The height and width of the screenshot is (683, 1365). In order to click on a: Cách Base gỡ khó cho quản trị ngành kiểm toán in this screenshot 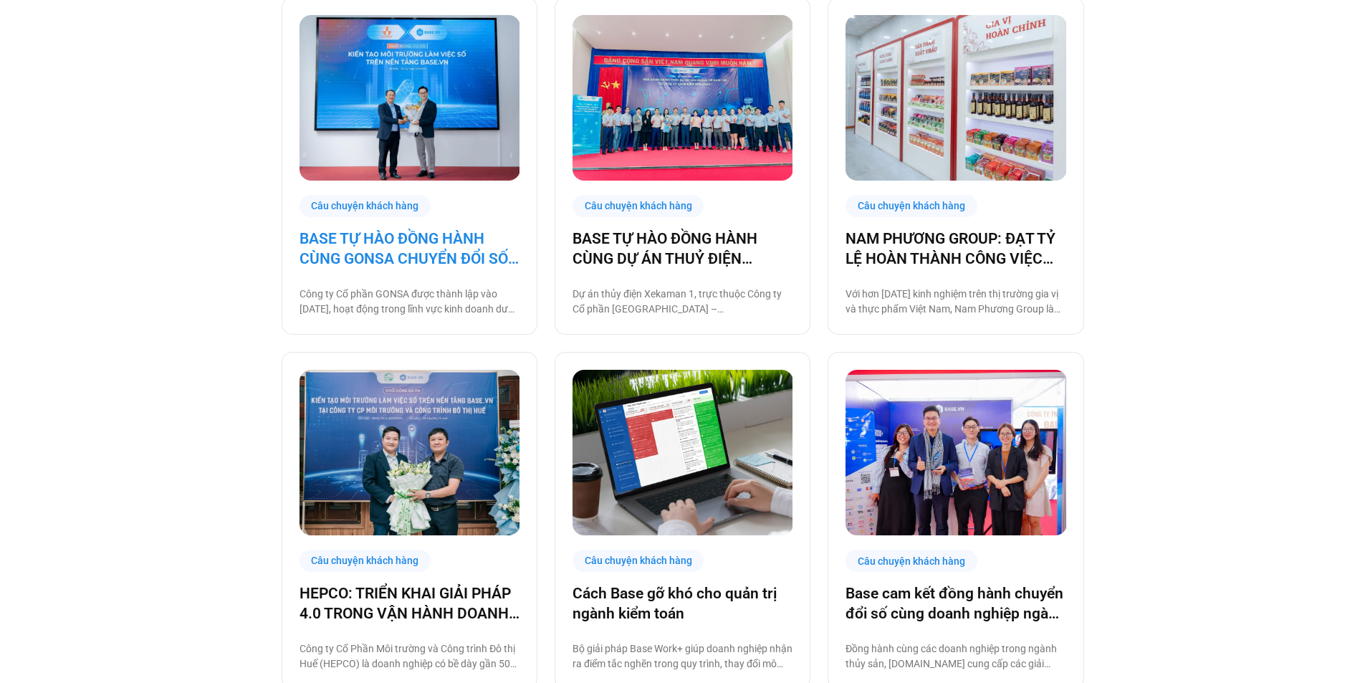, I will do `click(682, 603)`.